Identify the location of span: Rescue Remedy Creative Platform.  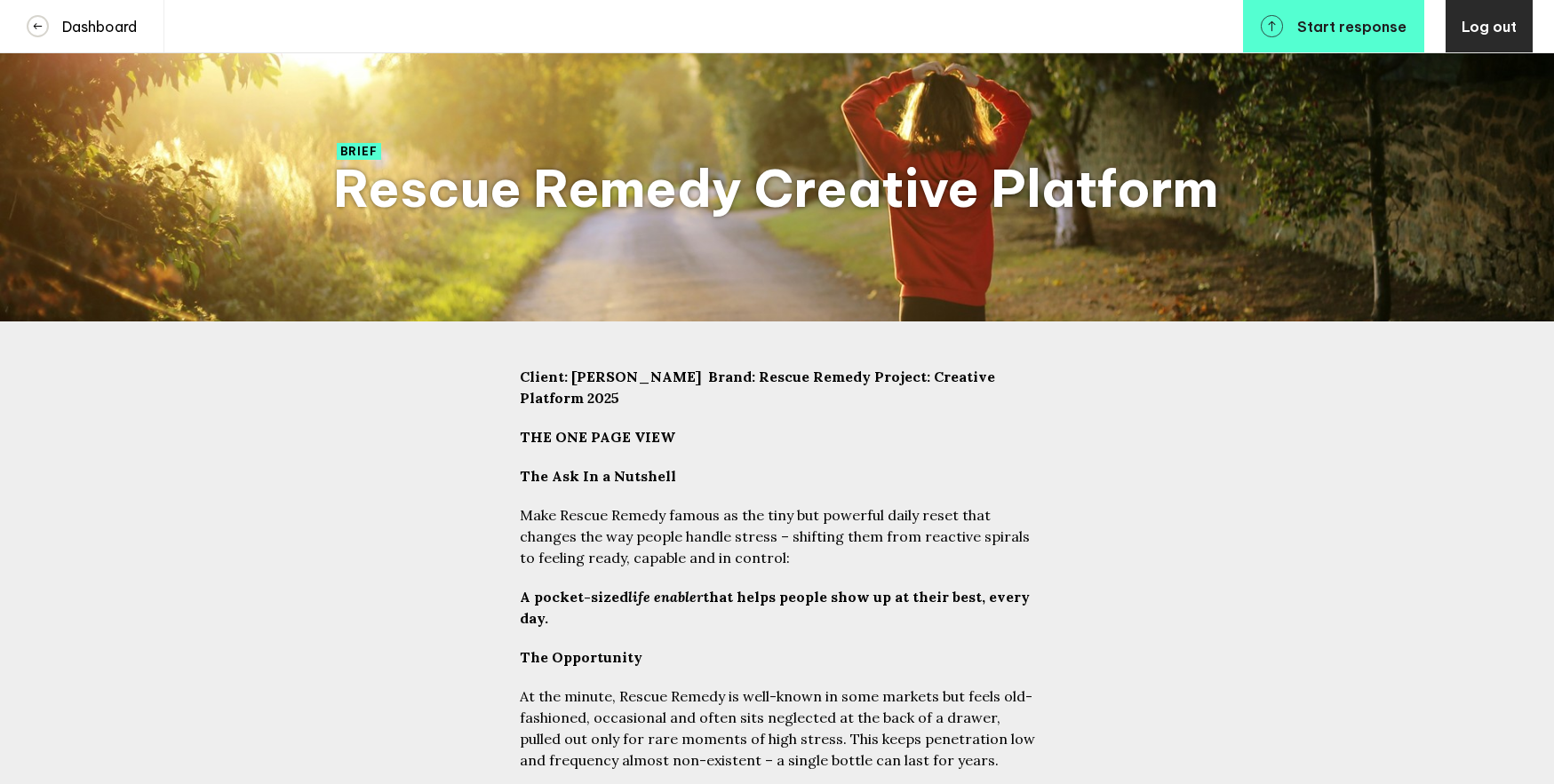
(776, 188).